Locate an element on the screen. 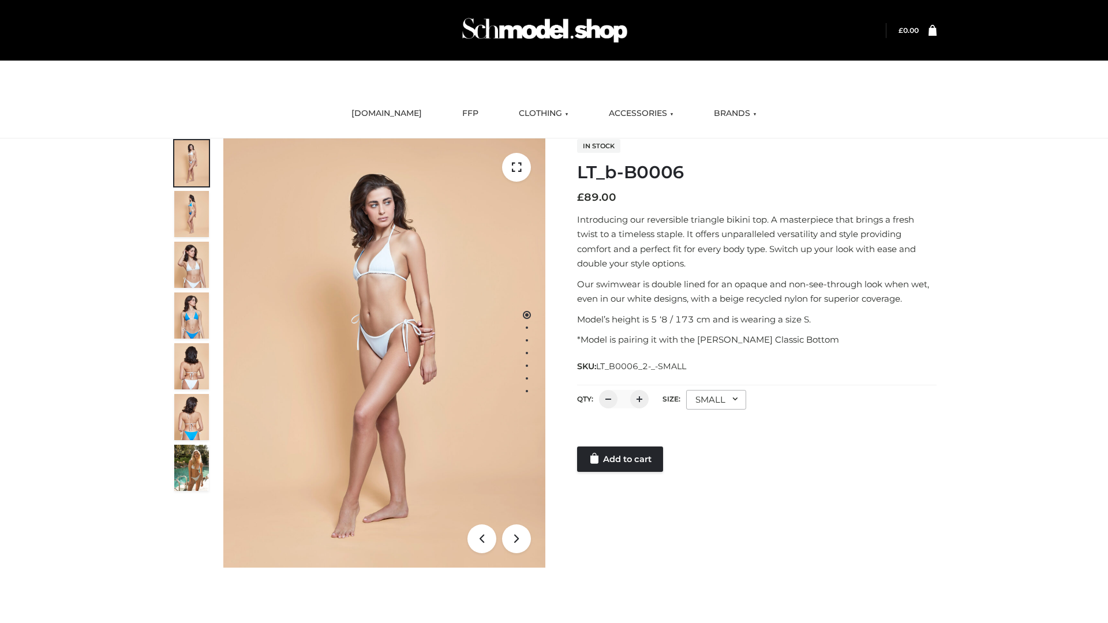  label: QTY: is located at coordinates (585, 399).